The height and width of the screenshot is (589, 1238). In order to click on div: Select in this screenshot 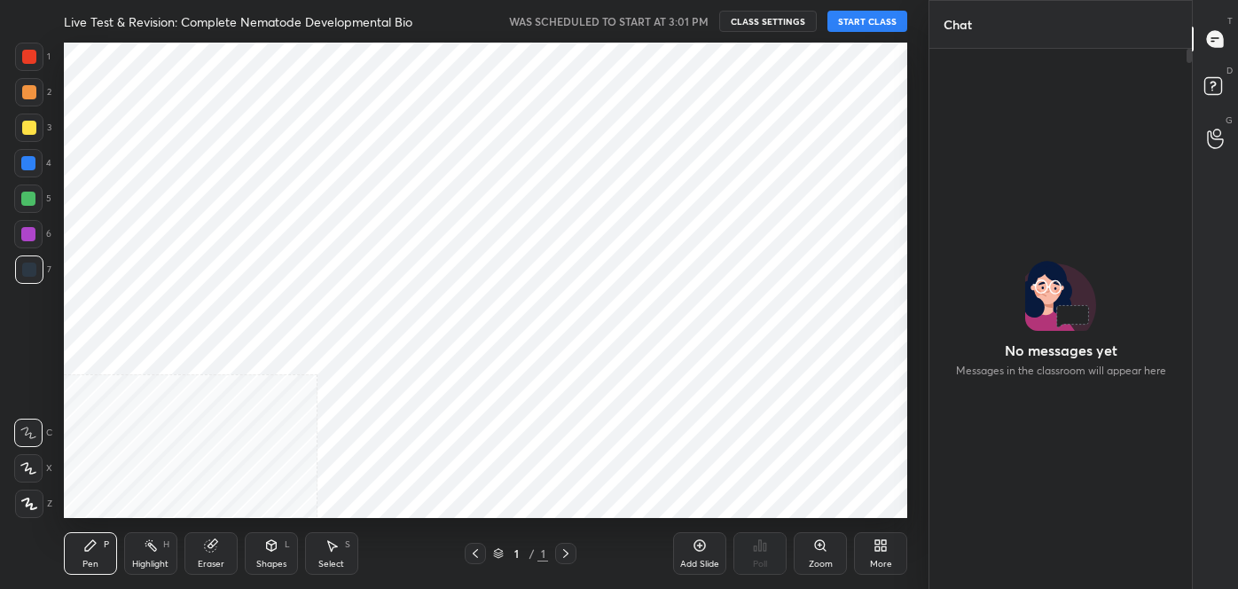, I will do `click(331, 564)`.